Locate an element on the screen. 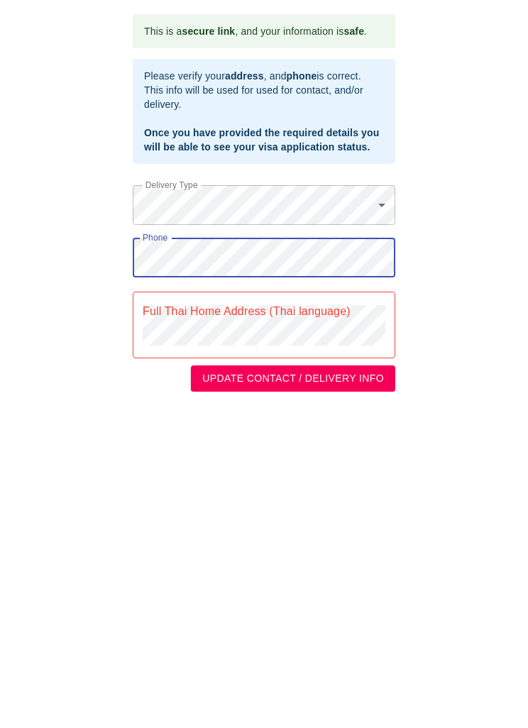 This screenshot has width=528, height=728. span: UPDATE CONTACT / DELIVERY INFO is located at coordinates (293, 378).